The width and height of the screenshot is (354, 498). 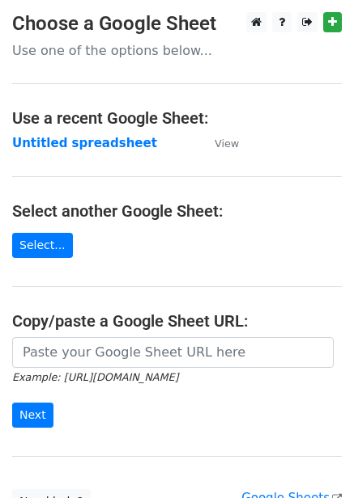 I want to click on h4: Select another Google Sheet:, so click(x=176, y=211).